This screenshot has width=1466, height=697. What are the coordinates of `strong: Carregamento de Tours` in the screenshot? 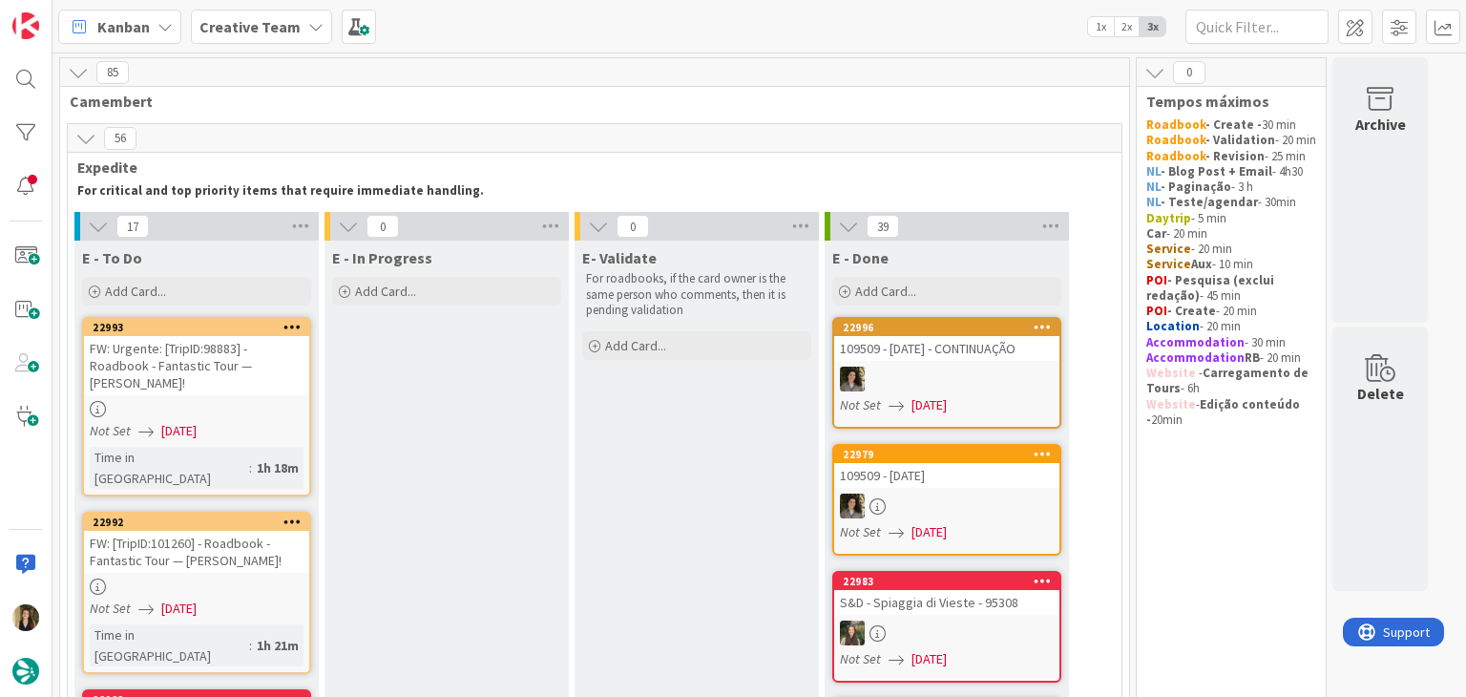 It's located at (1228, 380).